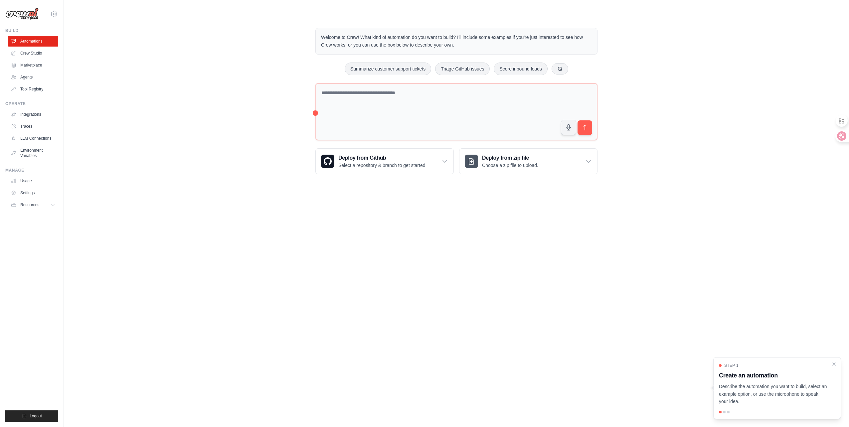 The height and width of the screenshot is (427, 849). Describe the element at coordinates (32, 416) in the screenshot. I see `button: Logout` at that location.